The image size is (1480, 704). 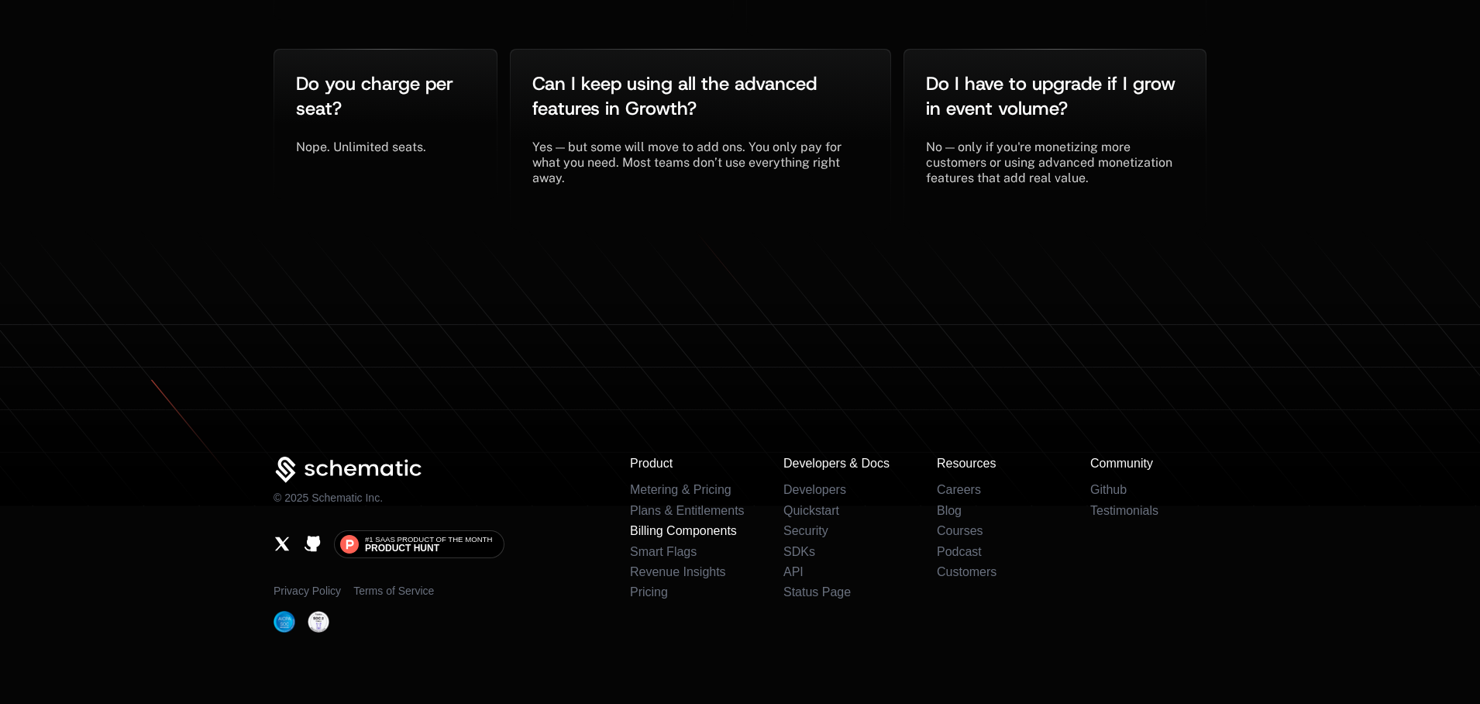 What do you see at coordinates (1148, 463) in the screenshot?
I see `h3: Community` at bounding box center [1148, 463].